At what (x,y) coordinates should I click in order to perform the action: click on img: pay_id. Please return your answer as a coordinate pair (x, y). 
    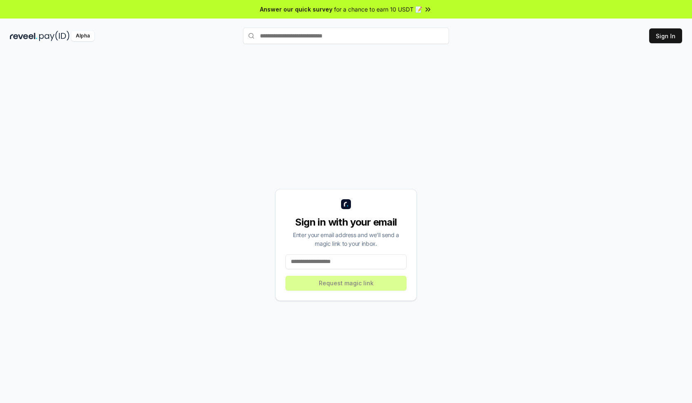
    Looking at the image, I should click on (54, 36).